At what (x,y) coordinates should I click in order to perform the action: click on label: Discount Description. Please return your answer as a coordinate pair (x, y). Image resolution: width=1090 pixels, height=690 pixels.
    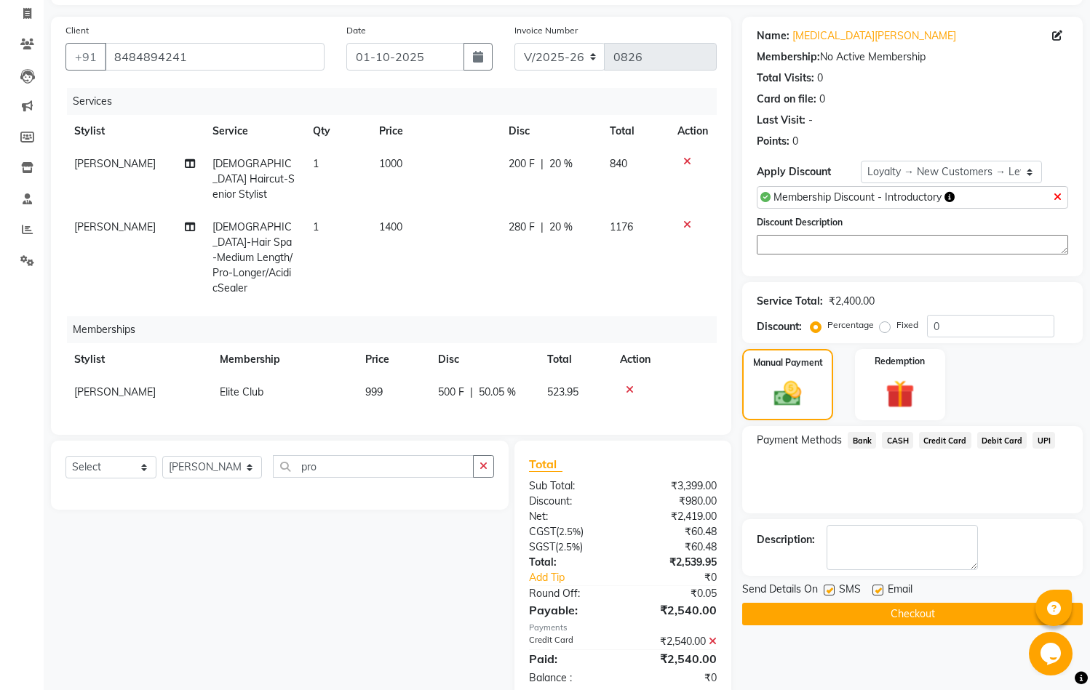
    Looking at the image, I should click on (799, 223).